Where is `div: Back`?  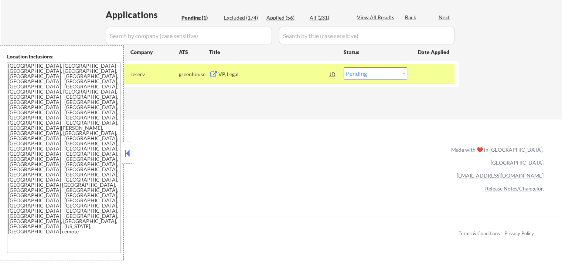
div: Back is located at coordinates (411, 17).